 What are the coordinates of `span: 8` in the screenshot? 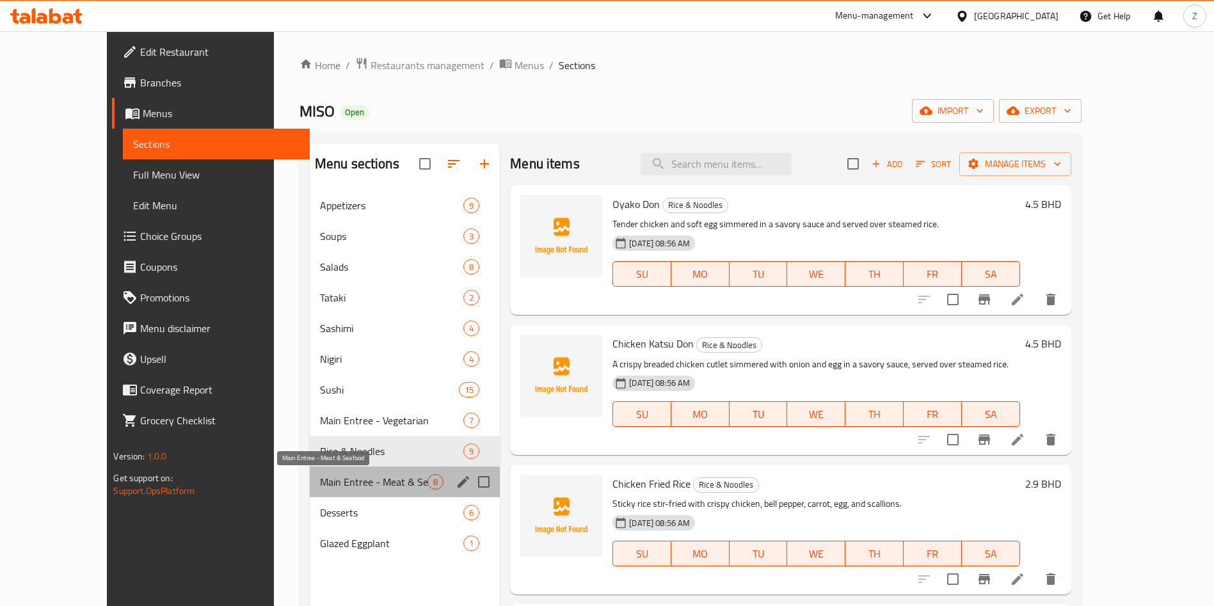 It's located at (471, 267).